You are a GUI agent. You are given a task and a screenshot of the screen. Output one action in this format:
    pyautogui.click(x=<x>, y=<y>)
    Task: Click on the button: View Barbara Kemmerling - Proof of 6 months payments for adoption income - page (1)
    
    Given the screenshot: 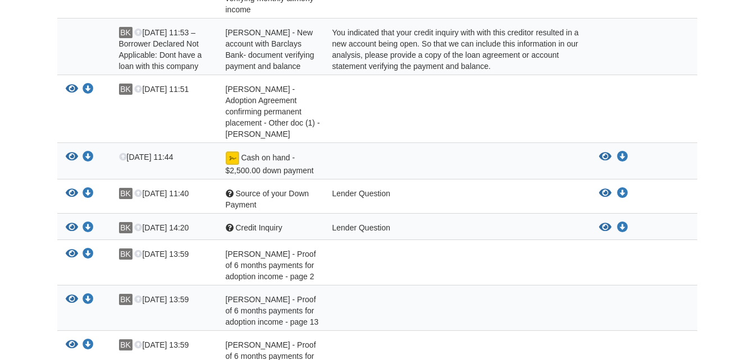 What is the action you would take?
    pyautogui.click(x=72, y=345)
    